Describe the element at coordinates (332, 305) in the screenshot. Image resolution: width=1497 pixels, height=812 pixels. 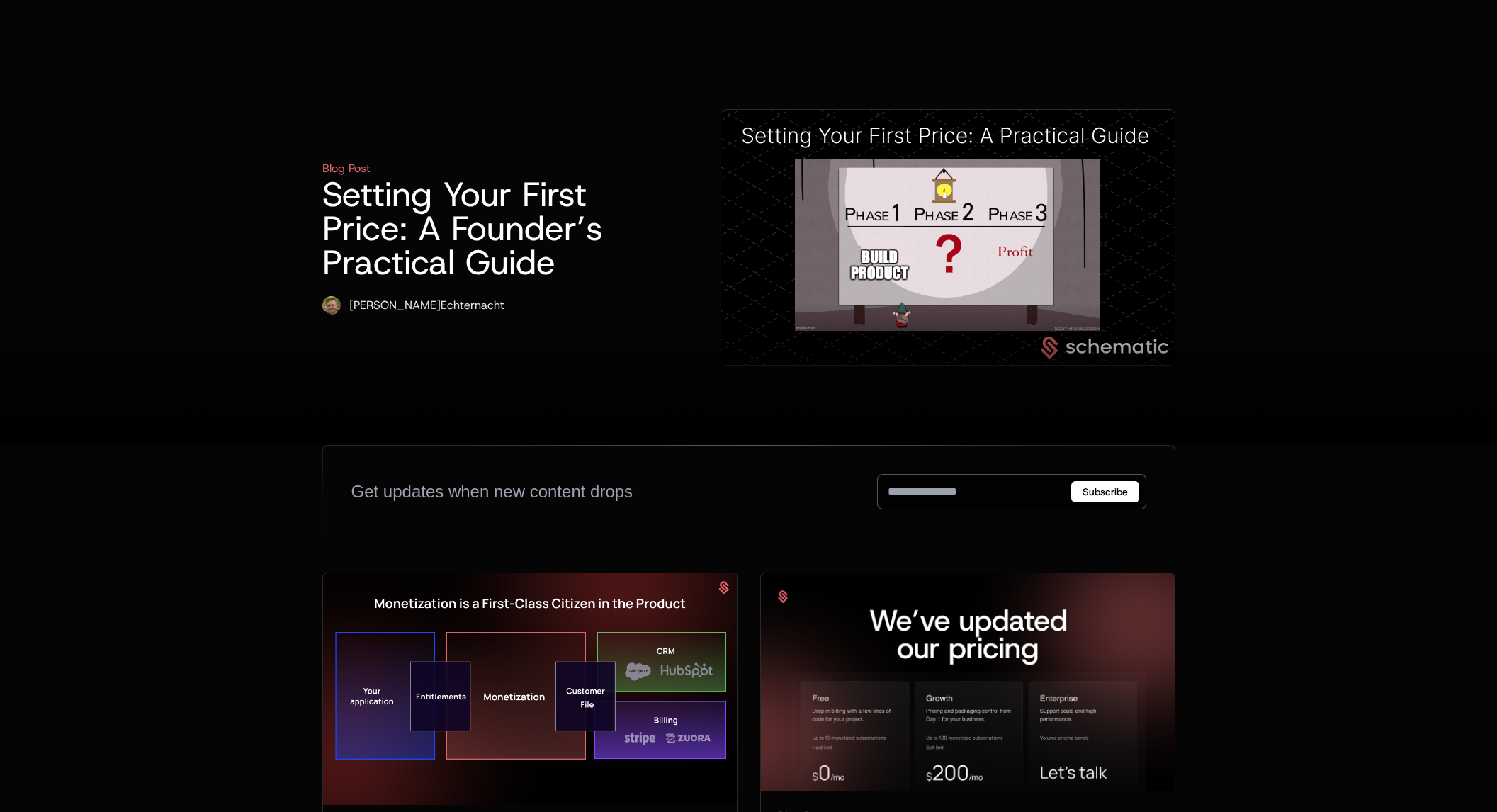
I see `img: Ryan Echternacht` at that location.